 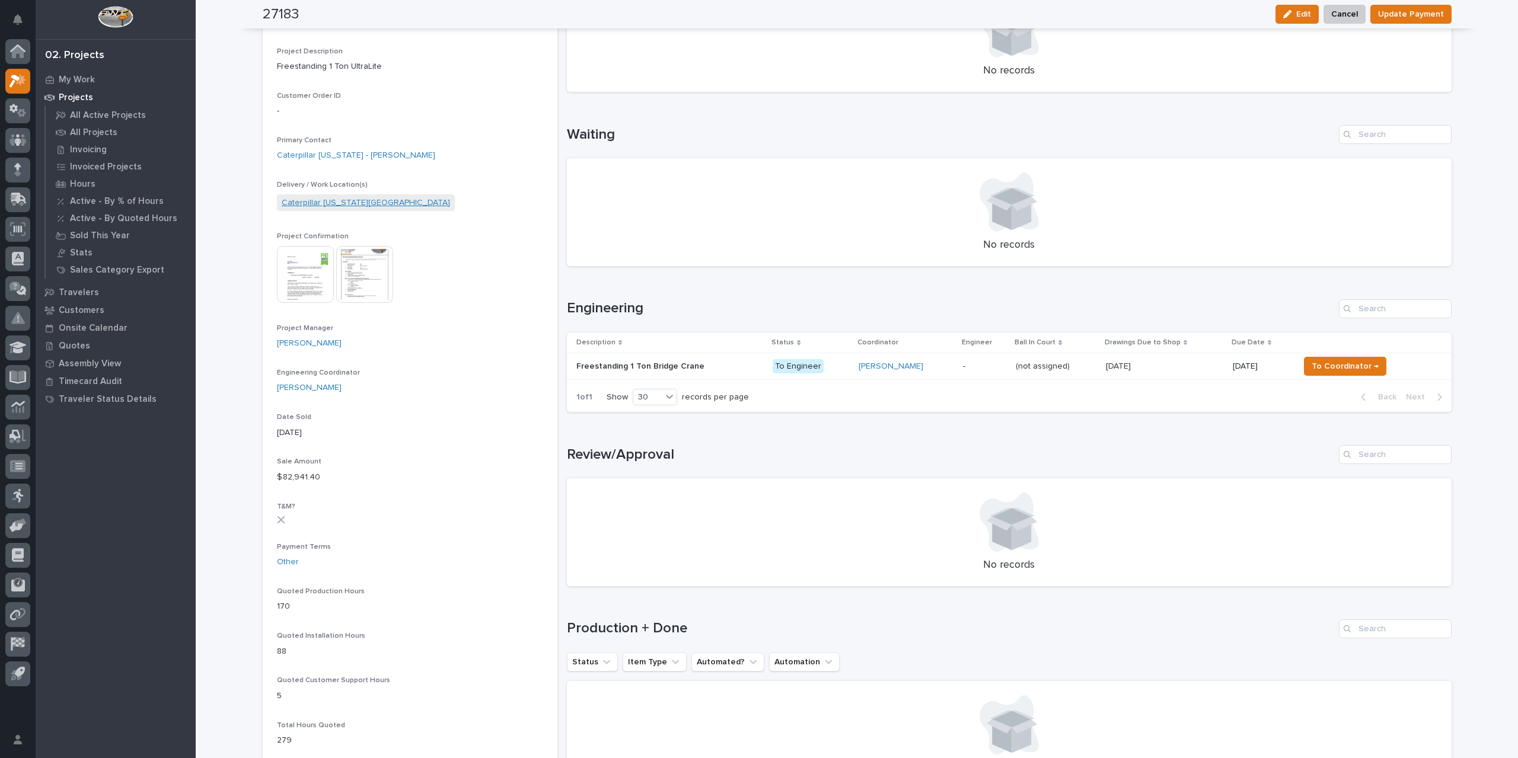 What do you see at coordinates (88, 150) in the screenshot?
I see `p: Invoicing` at bounding box center [88, 150].